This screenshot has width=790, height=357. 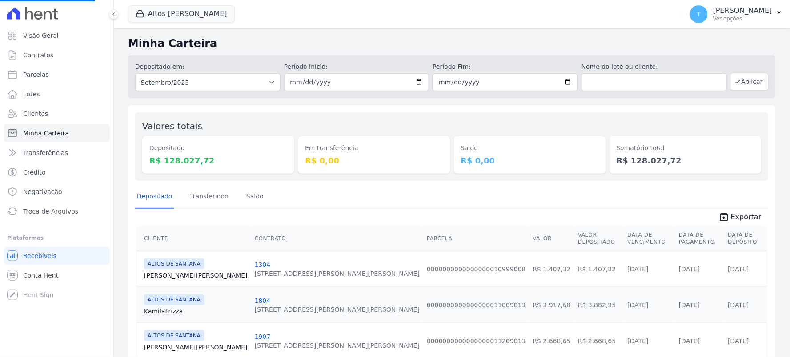 I want to click on a: Conta Hent, so click(x=56, y=276).